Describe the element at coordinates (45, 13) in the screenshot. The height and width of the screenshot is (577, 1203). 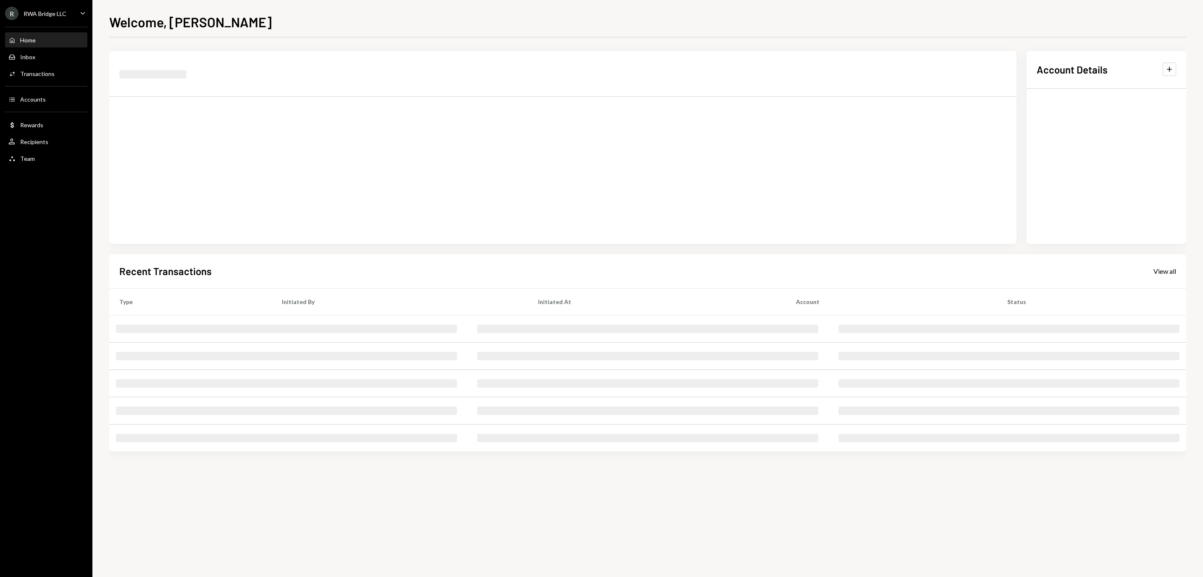
I see `div: RWA Bridge LLC` at that location.